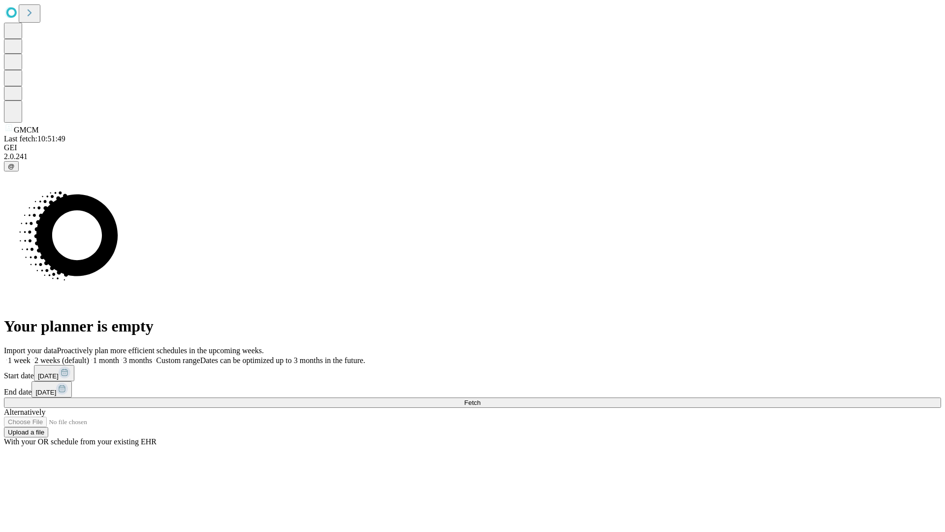  What do you see at coordinates (62, 360) in the screenshot?
I see `span: 2 weeks (default)` at bounding box center [62, 360].